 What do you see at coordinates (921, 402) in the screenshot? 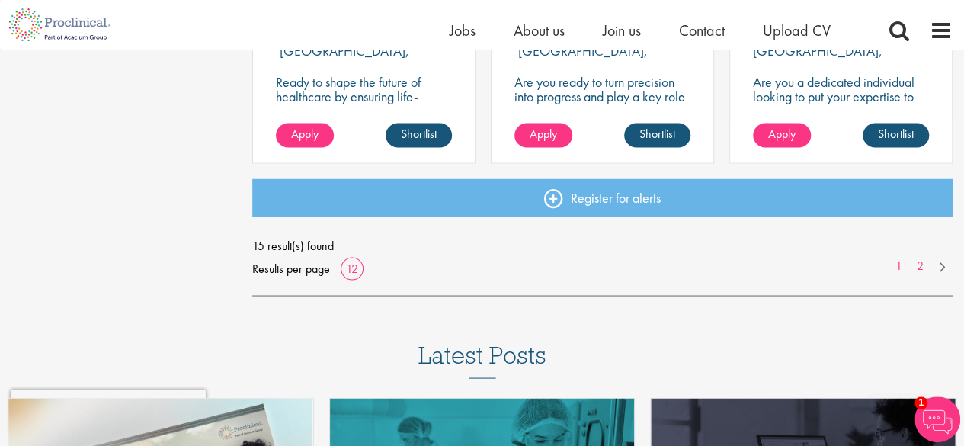
I see `span: 1` at bounding box center [921, 402].